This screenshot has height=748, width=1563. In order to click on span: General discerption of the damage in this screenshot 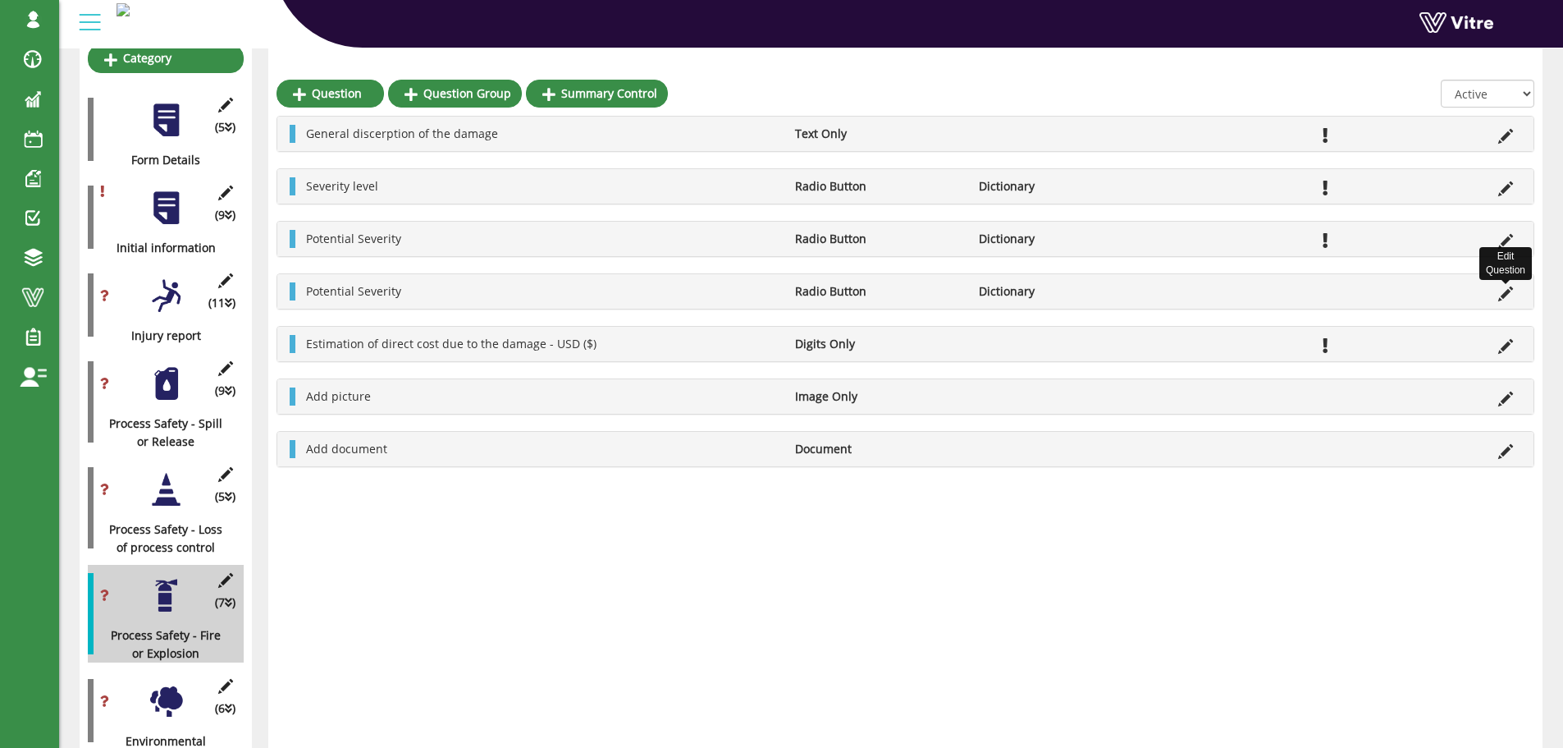, I will do `click(402, 133)`.